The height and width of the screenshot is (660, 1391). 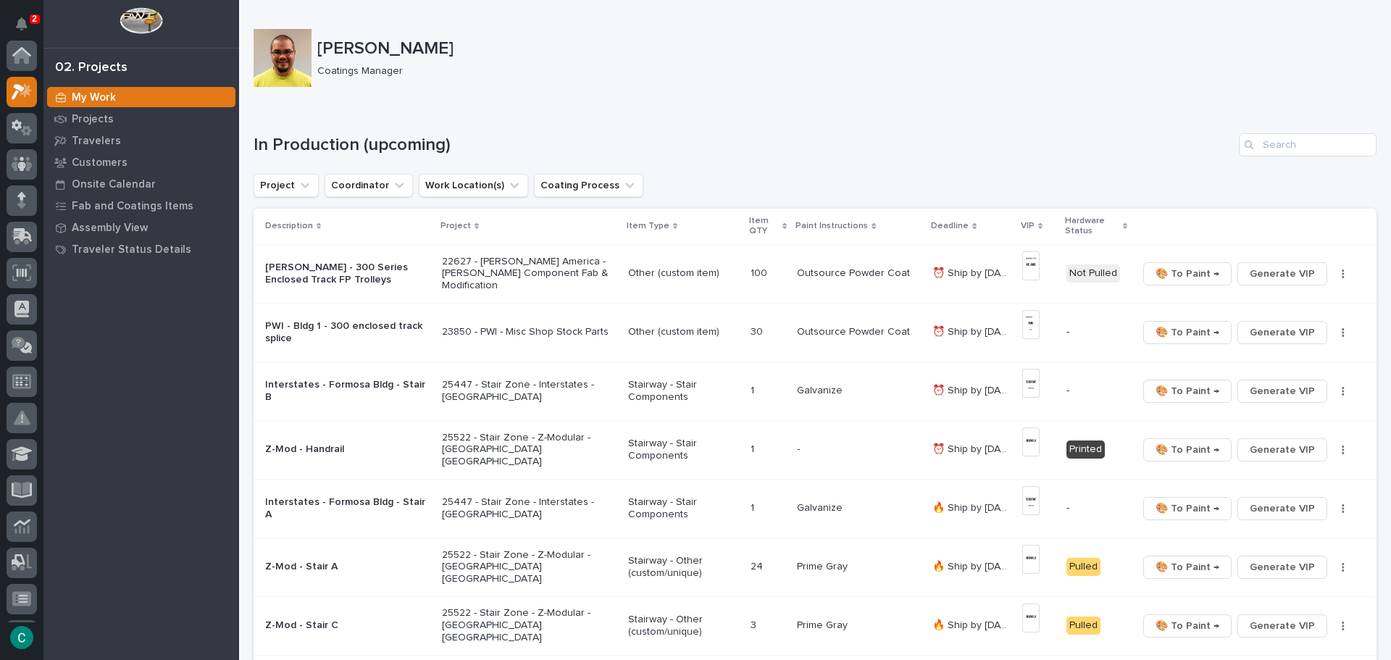 I want to click on a: Onsite Calendar, so click(x=141, y=184).